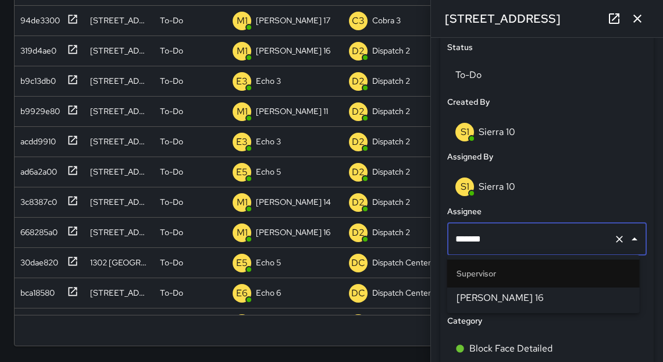  I want to click on div: b9c13db0, so click(35, 79).